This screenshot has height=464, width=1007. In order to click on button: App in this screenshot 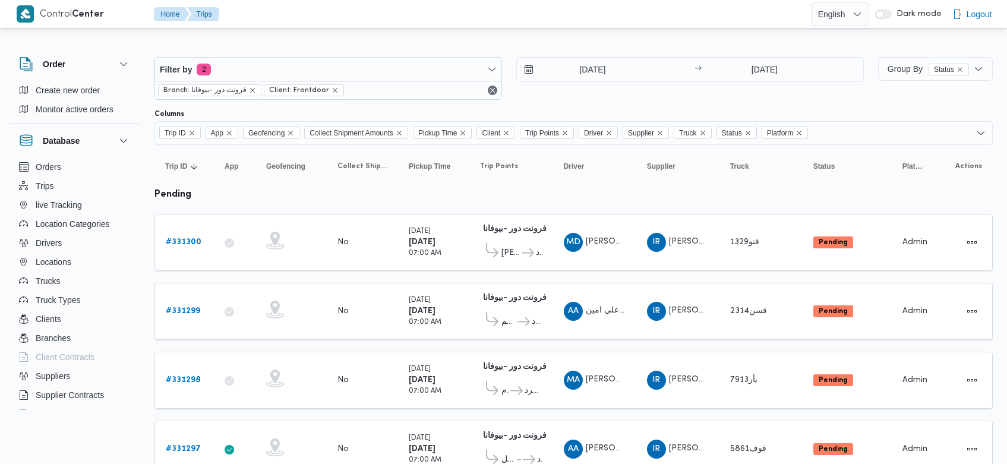, I will do `click(235, 166)`.